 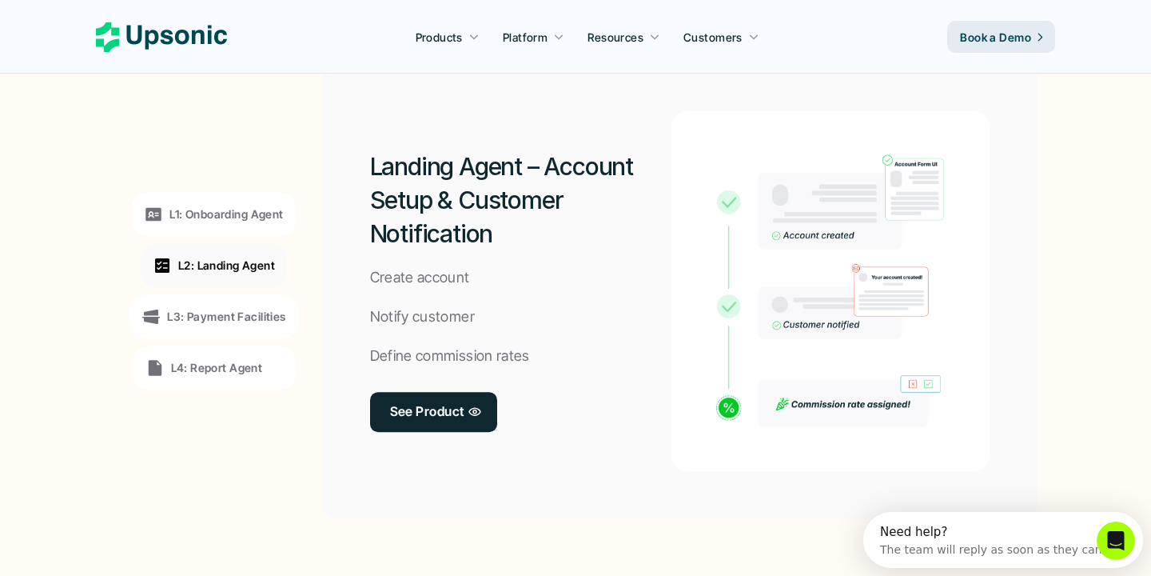 What do you see at coordinates (450, 356) in the screenshot?
I see `p: Define commission rates` at bounding box center [450, 356].